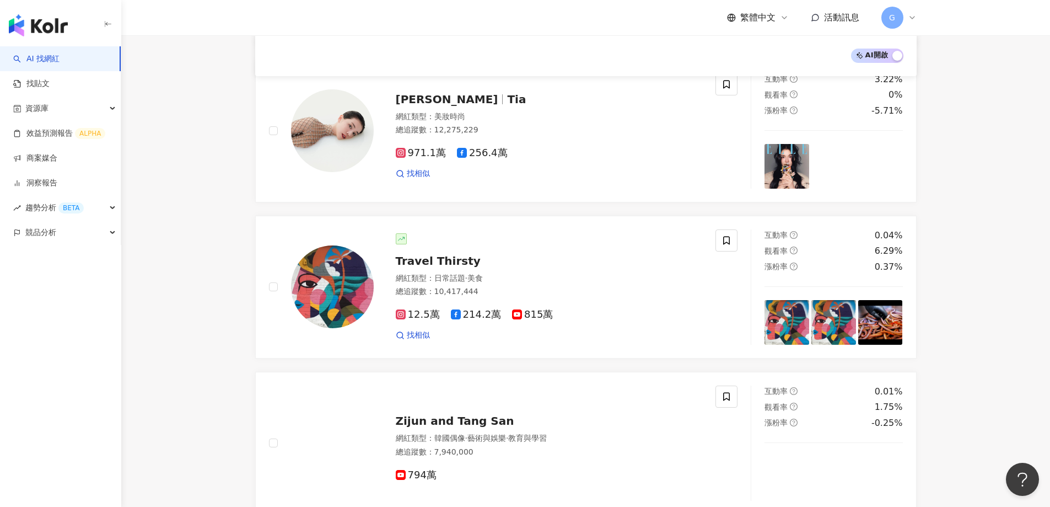  Describe the element at coordinates (887, 423) in the screenshot. I see `div: -0.25%` at that location.